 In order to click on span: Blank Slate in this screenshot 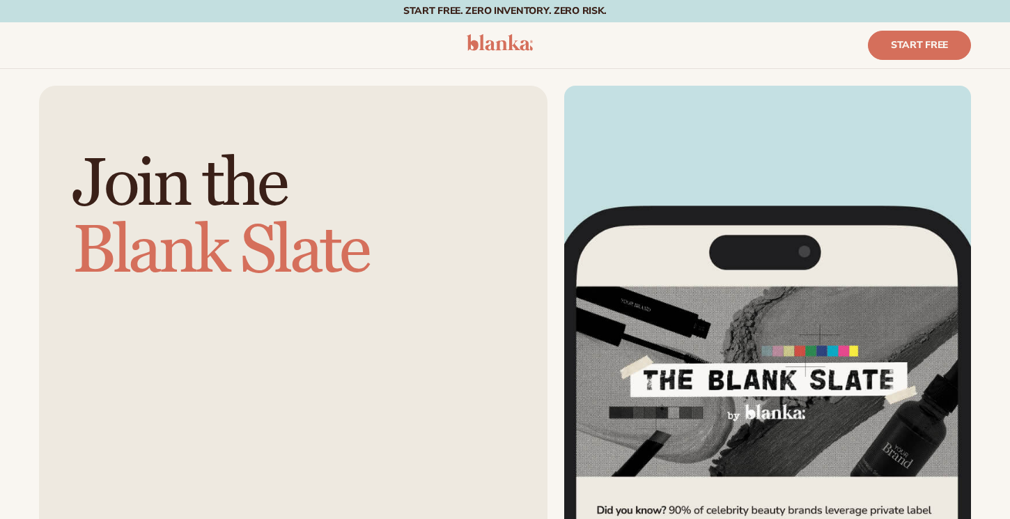, I will do `click(220, 251)`.